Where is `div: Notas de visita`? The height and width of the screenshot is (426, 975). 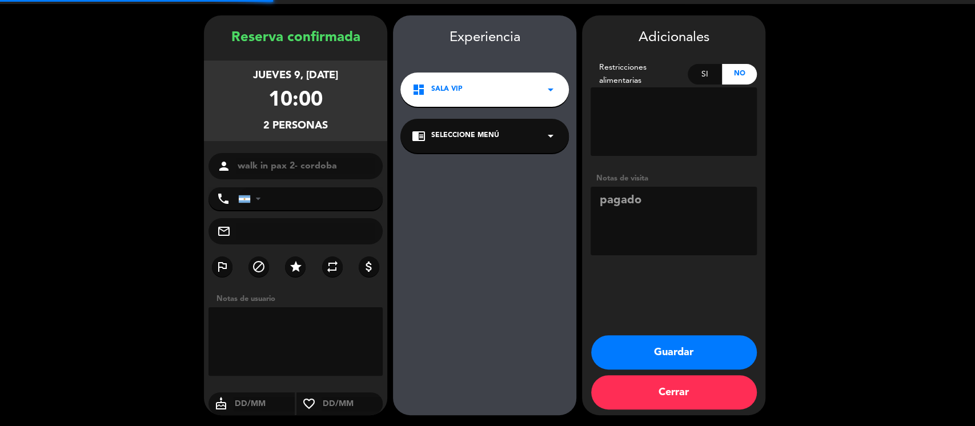 div: Notas de visita is located at coordinates (673, 178).